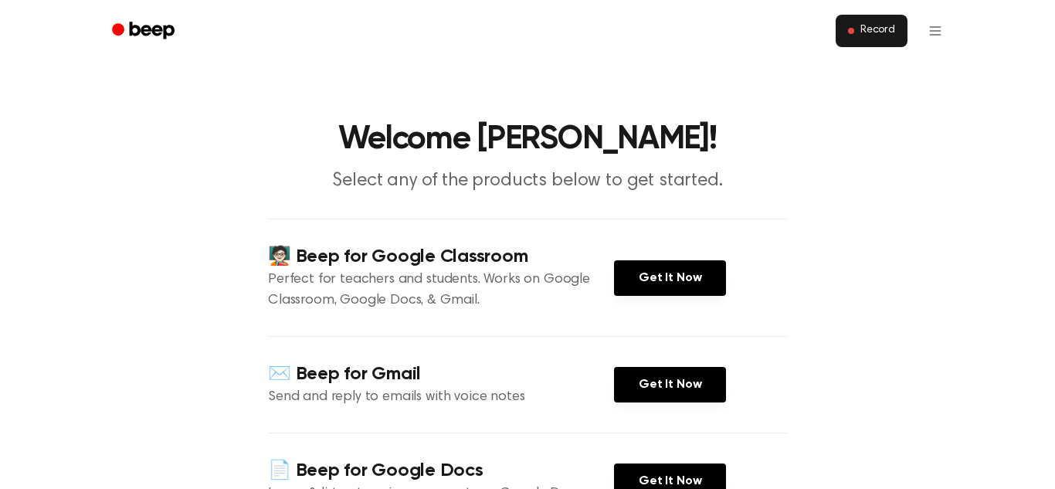  Describe the element at coordinates (528, 181) in the screenshot. I see `p: Select any of the products below to get started.` at that location.